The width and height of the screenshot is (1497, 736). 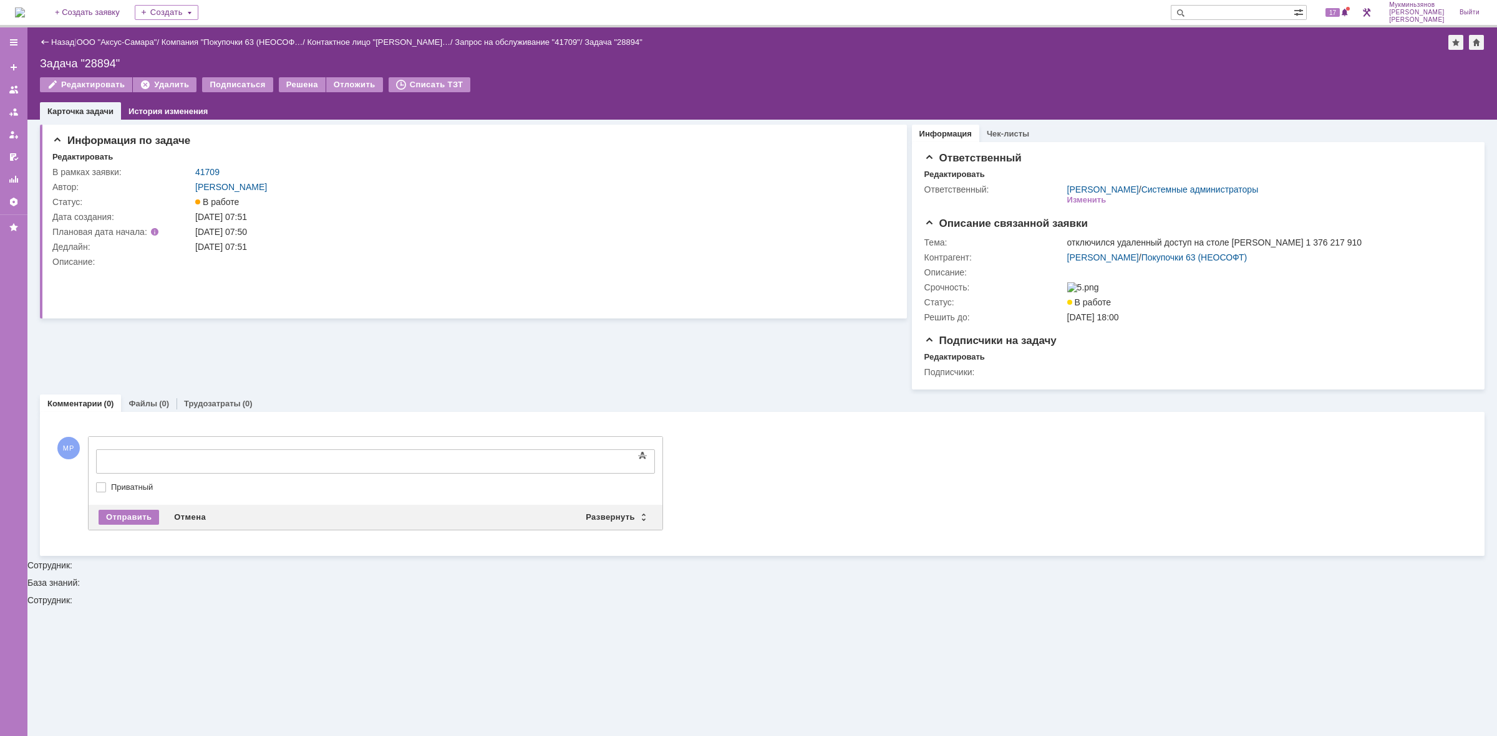 I want to click on img: logo, so click(x=20, y=12).